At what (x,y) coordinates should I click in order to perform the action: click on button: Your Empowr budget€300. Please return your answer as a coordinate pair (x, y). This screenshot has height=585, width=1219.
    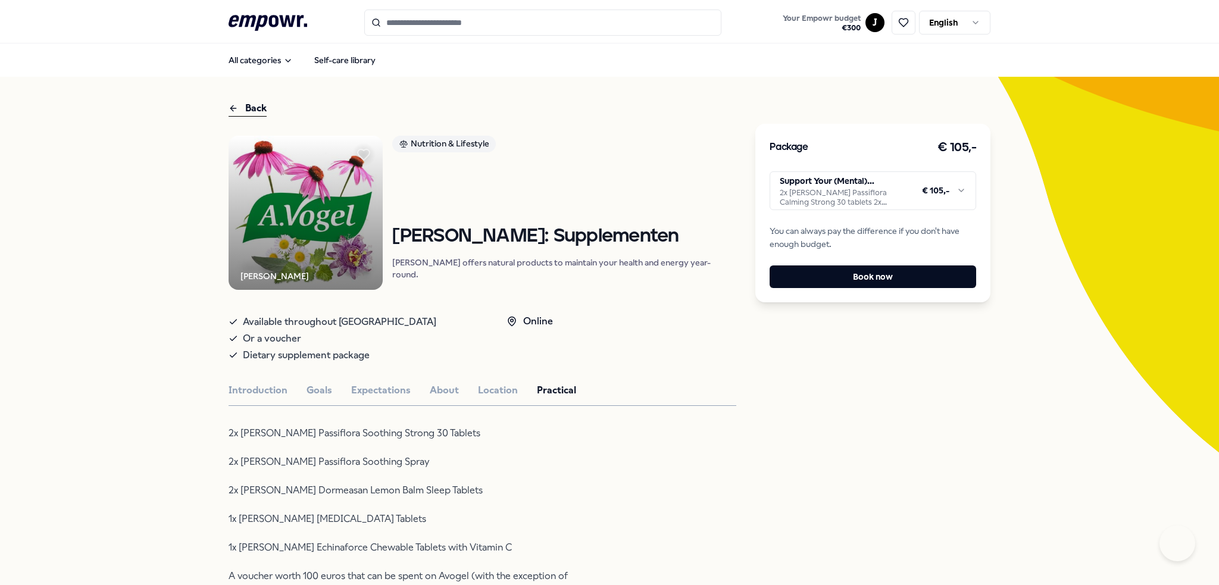
    Looking at the image, I should click on (821, 23).